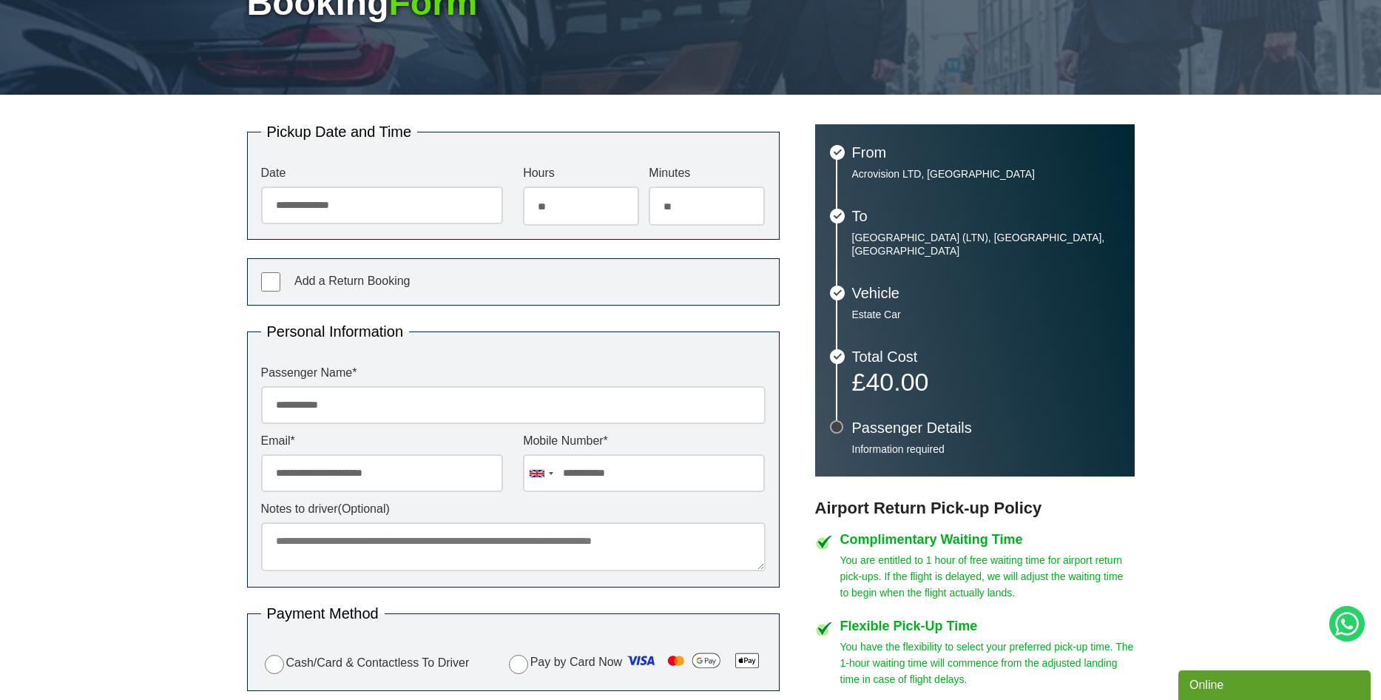 The width and height of the screenshot is (1381, 700). What do you see at coordinates (635, 663) in the screenshot?
I see `label: Pay by Card Now` at bounding box center [635, 663].